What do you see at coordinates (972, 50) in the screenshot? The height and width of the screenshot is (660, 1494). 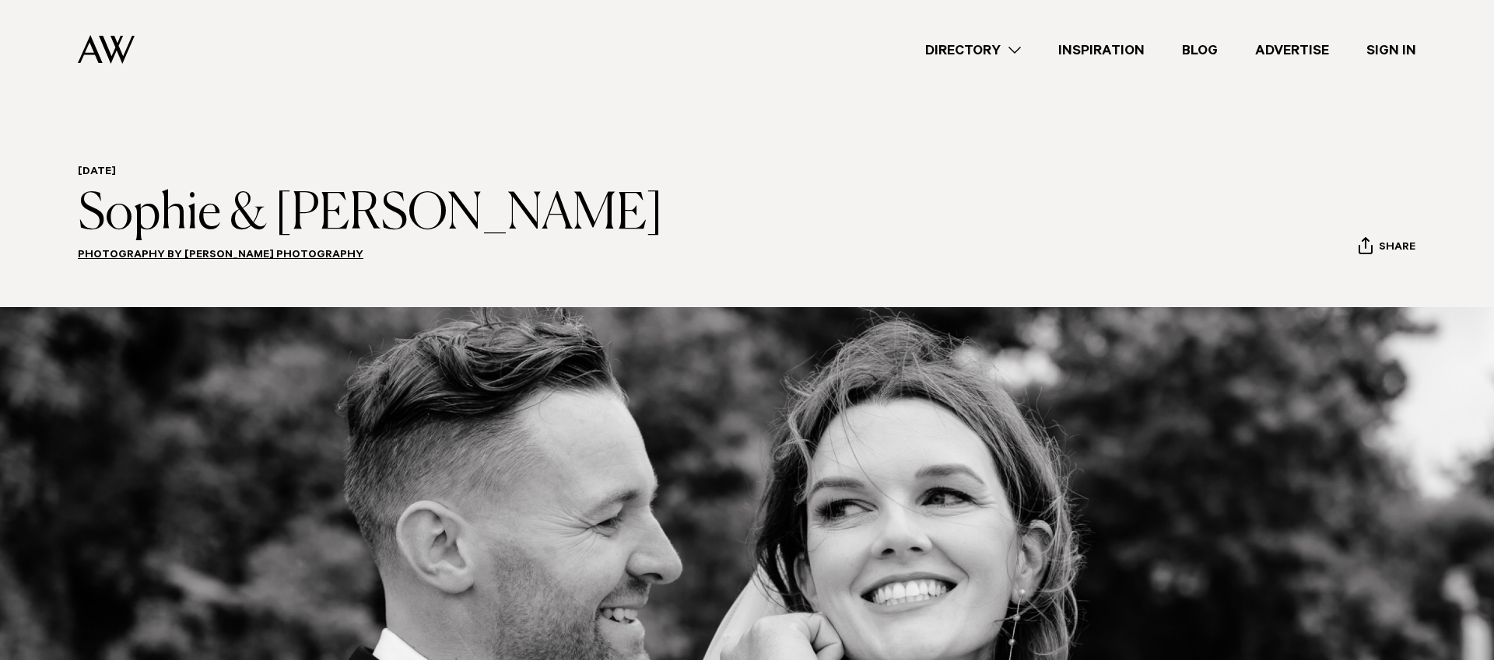 I see `a: Directory` at bounding box center [972, 50].